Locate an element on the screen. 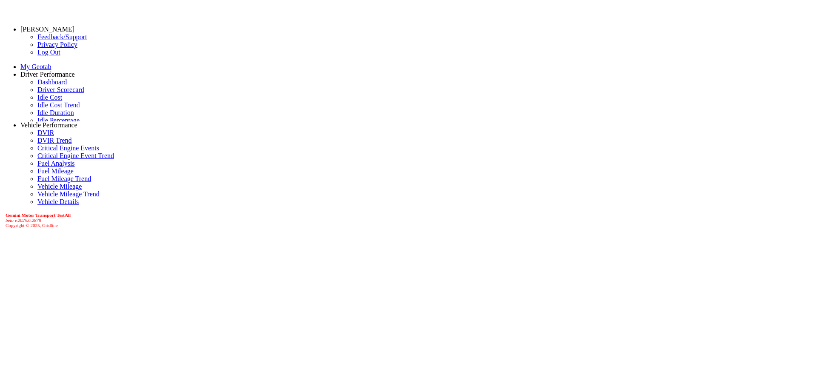 Image resolution: width=817 pixels, height=388 pixels. a: Log Out is located at coordinates (49, 52).